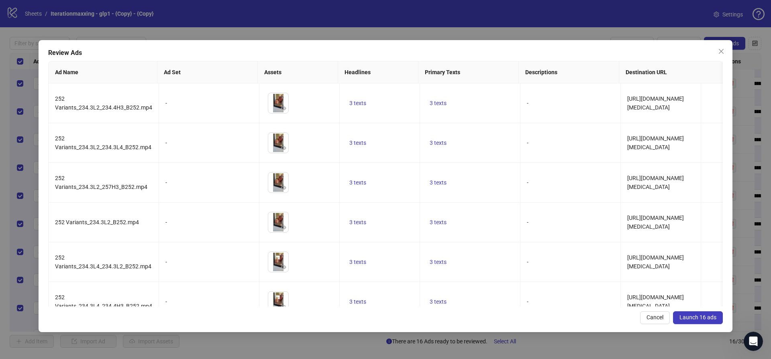  Describe the element at coordinates (101, 183) in the screenshot. I see `span: 252 Variants_234.3L2_257H3_B252.mp4` at that location.